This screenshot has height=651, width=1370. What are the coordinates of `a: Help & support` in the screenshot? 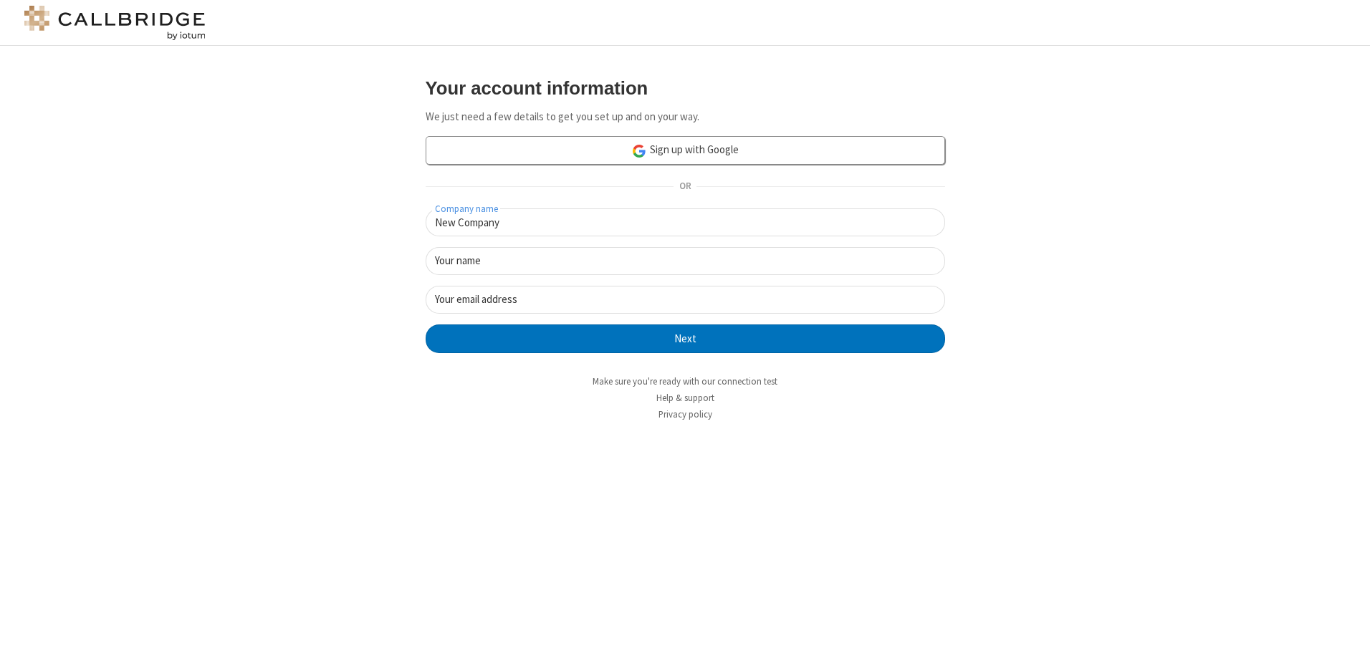 It's located at (685, 398).